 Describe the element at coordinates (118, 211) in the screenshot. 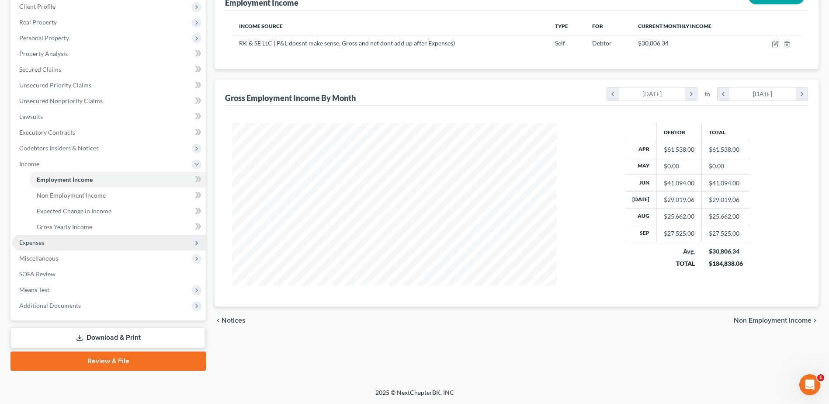

I see `a: Expected Change in Income` at that location.